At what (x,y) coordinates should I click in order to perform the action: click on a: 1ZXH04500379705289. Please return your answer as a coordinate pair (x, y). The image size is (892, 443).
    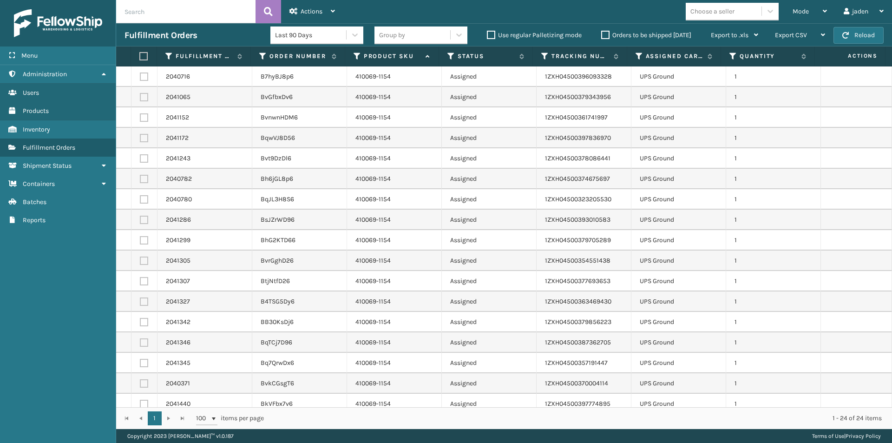
    Looking at the image, I should click on (578, 240).